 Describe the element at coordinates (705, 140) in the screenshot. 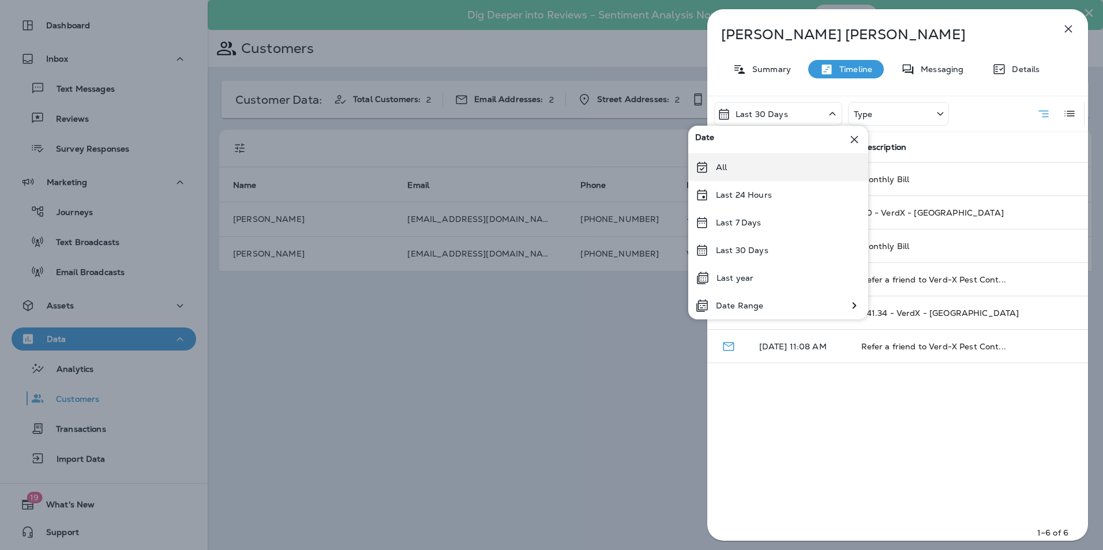

I see `span: Date` at that location.